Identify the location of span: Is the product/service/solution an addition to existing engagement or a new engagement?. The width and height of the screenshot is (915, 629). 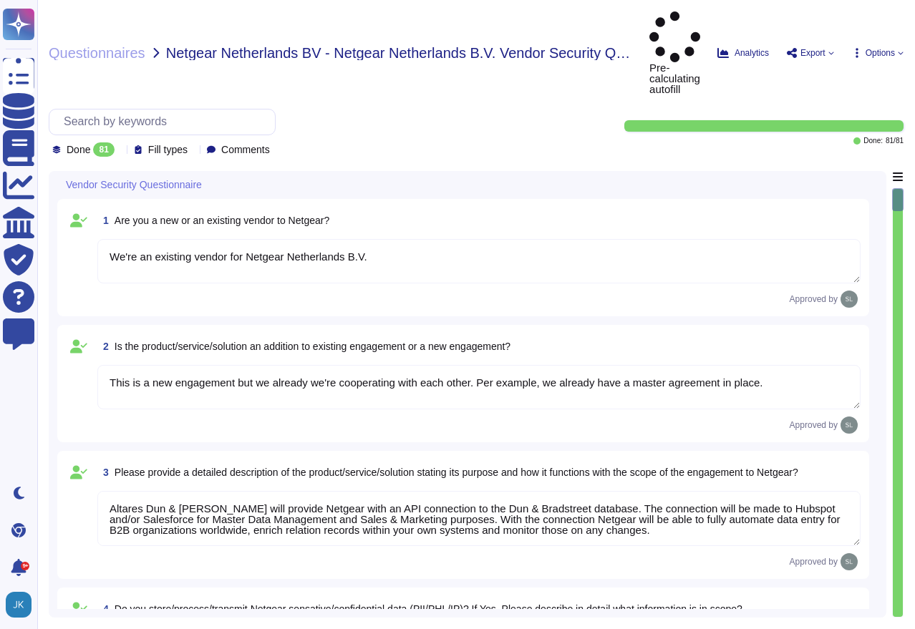
(312, 346).